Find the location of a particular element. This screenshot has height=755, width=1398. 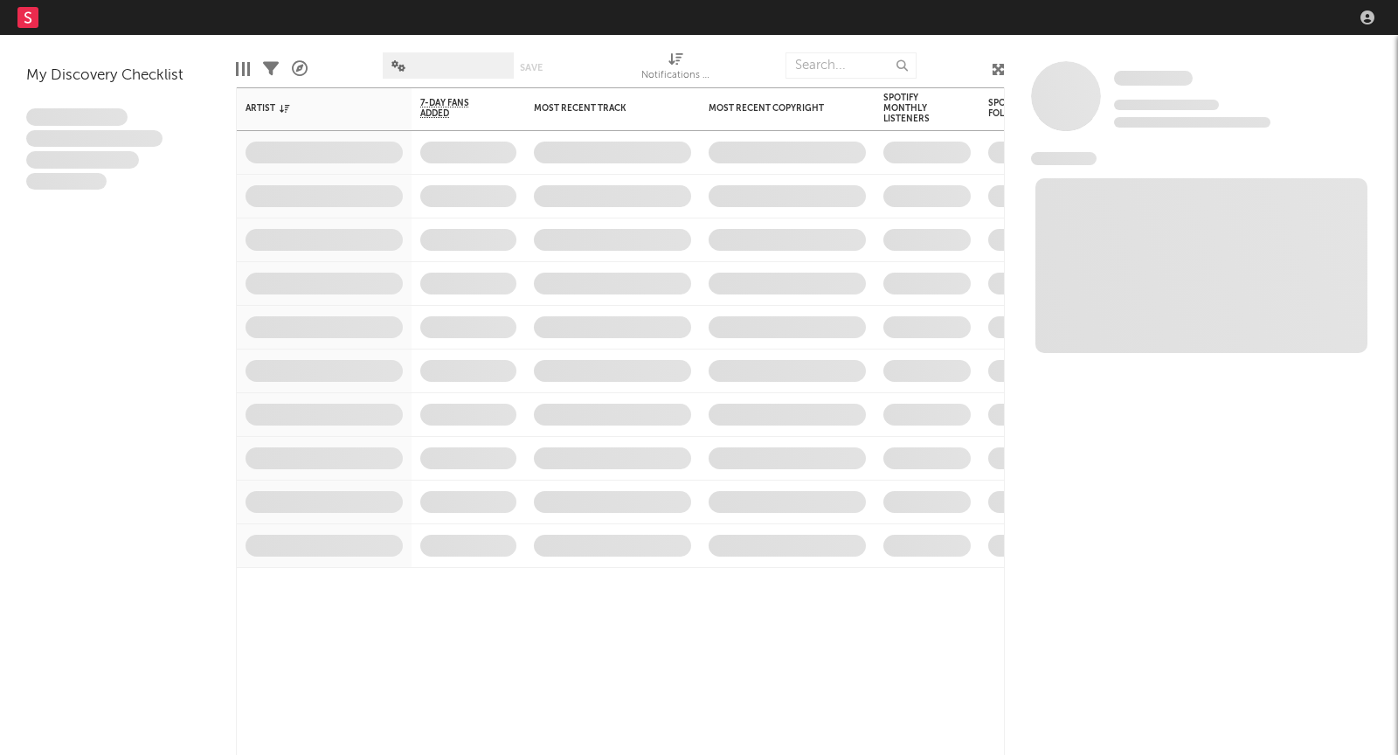

div: Most Recent Copyright is located at coordinates (774, 108).